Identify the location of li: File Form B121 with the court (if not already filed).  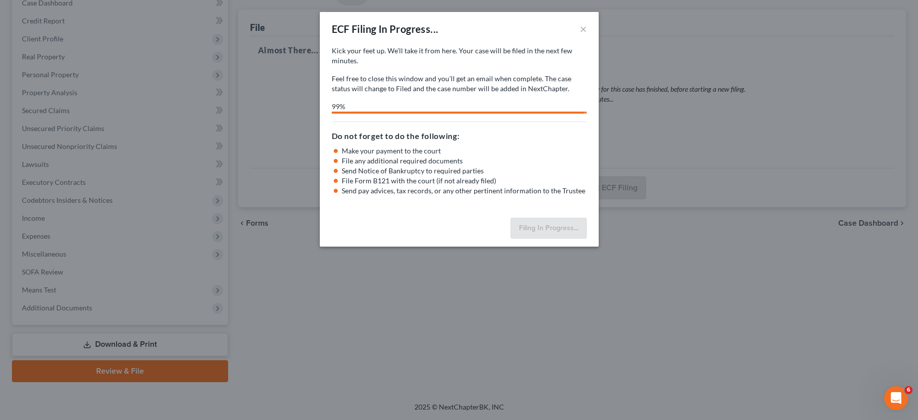
(464, 181).